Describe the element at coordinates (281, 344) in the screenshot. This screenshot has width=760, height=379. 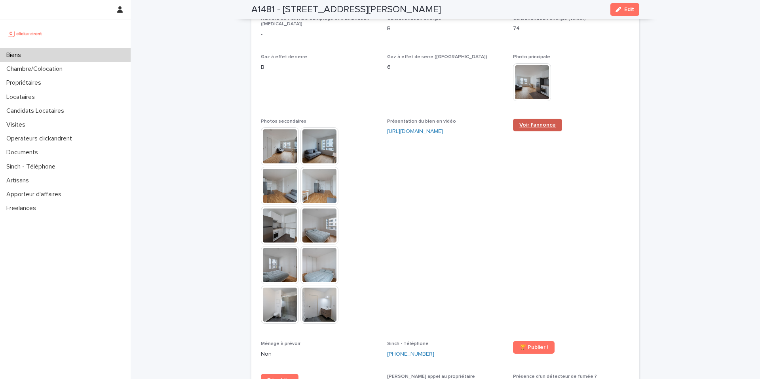
I see `span: Ménage à prévoir` at that location.